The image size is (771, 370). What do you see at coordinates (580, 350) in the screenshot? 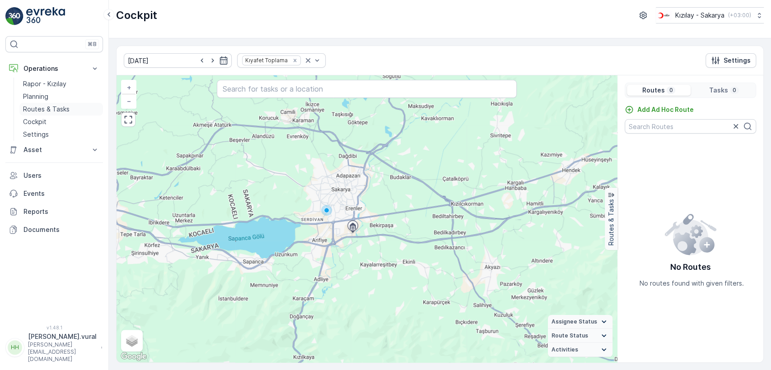
I see `summary: Activities` at bounding box center [580, 350].